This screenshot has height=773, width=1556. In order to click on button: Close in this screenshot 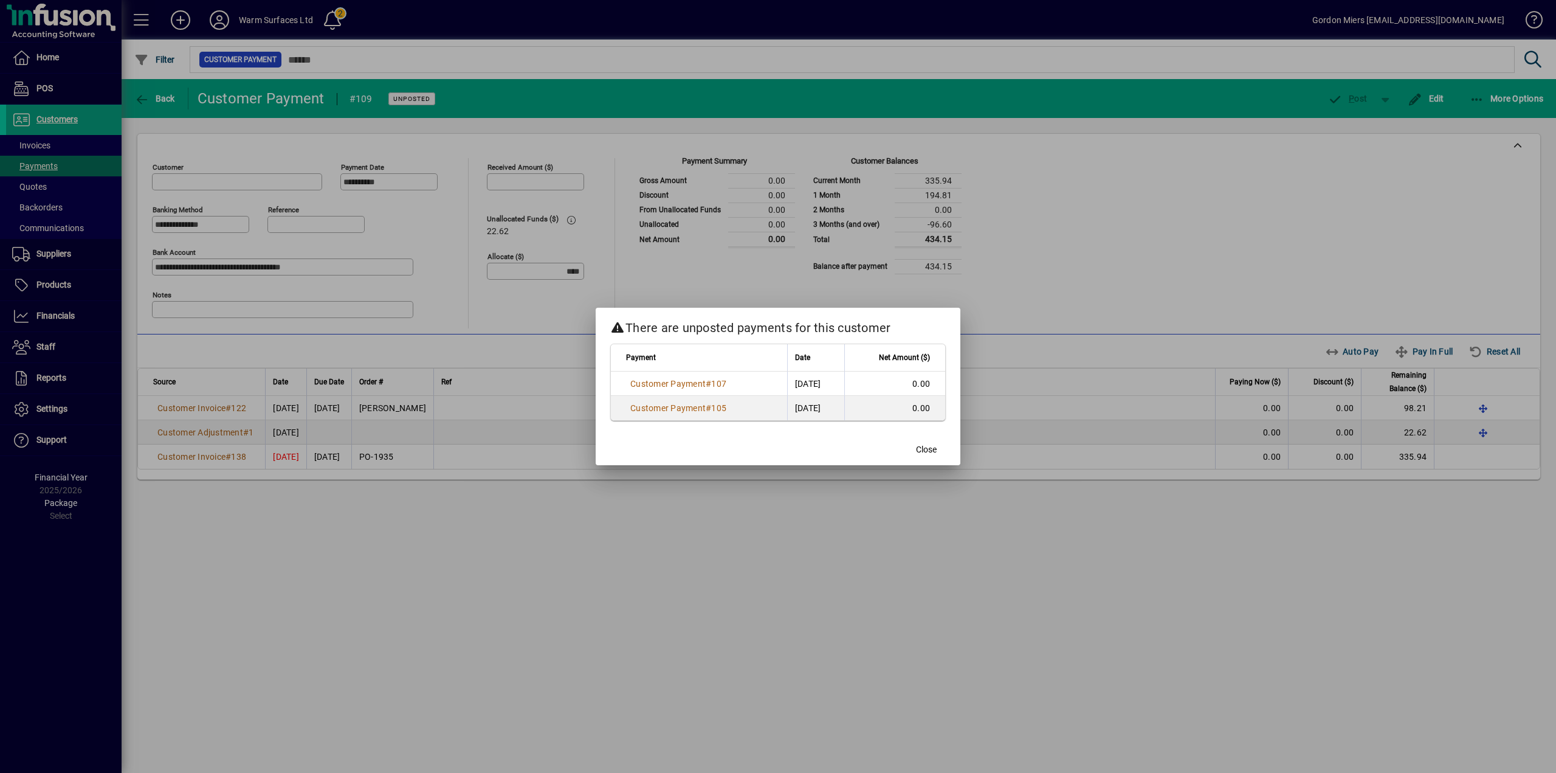, I will do `click(926, 449)`.